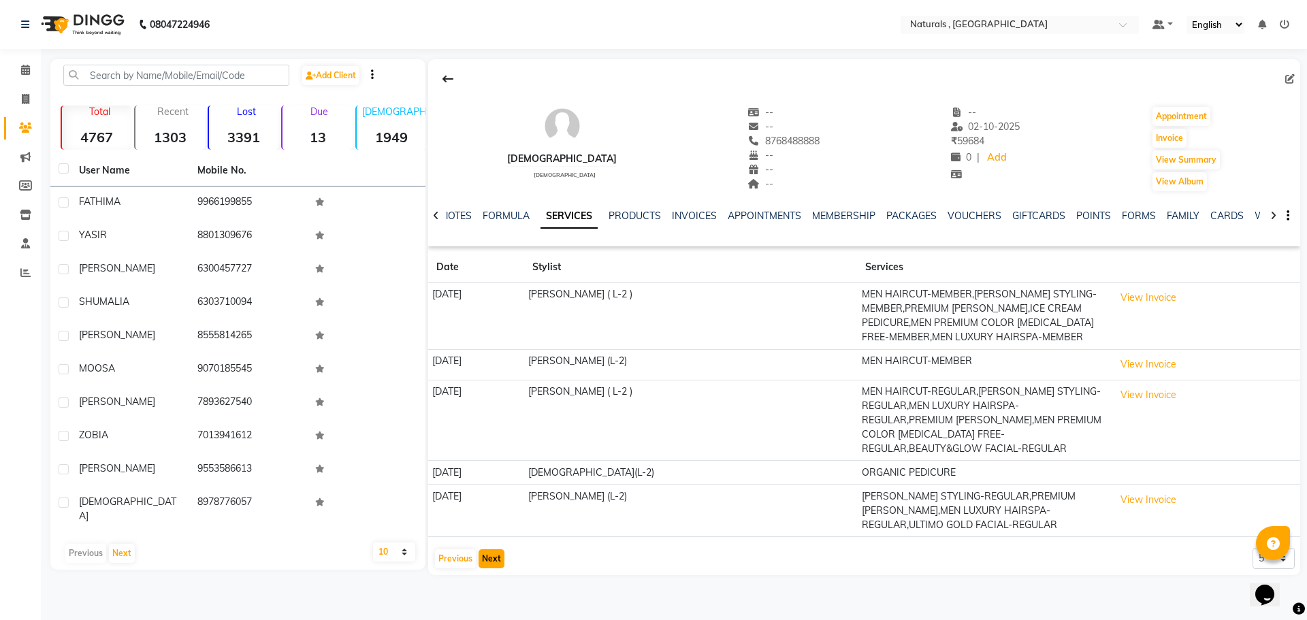  What do you see at coordinates (248, 470) in the screenshot?
I see `td: 9553586613` at bounding box center [248, 470].